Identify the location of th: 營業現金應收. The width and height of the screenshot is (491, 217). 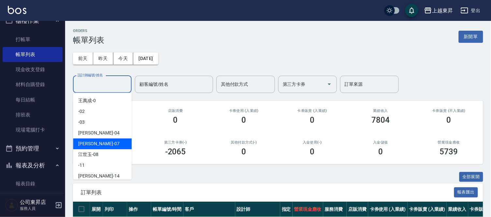
(308, 209).